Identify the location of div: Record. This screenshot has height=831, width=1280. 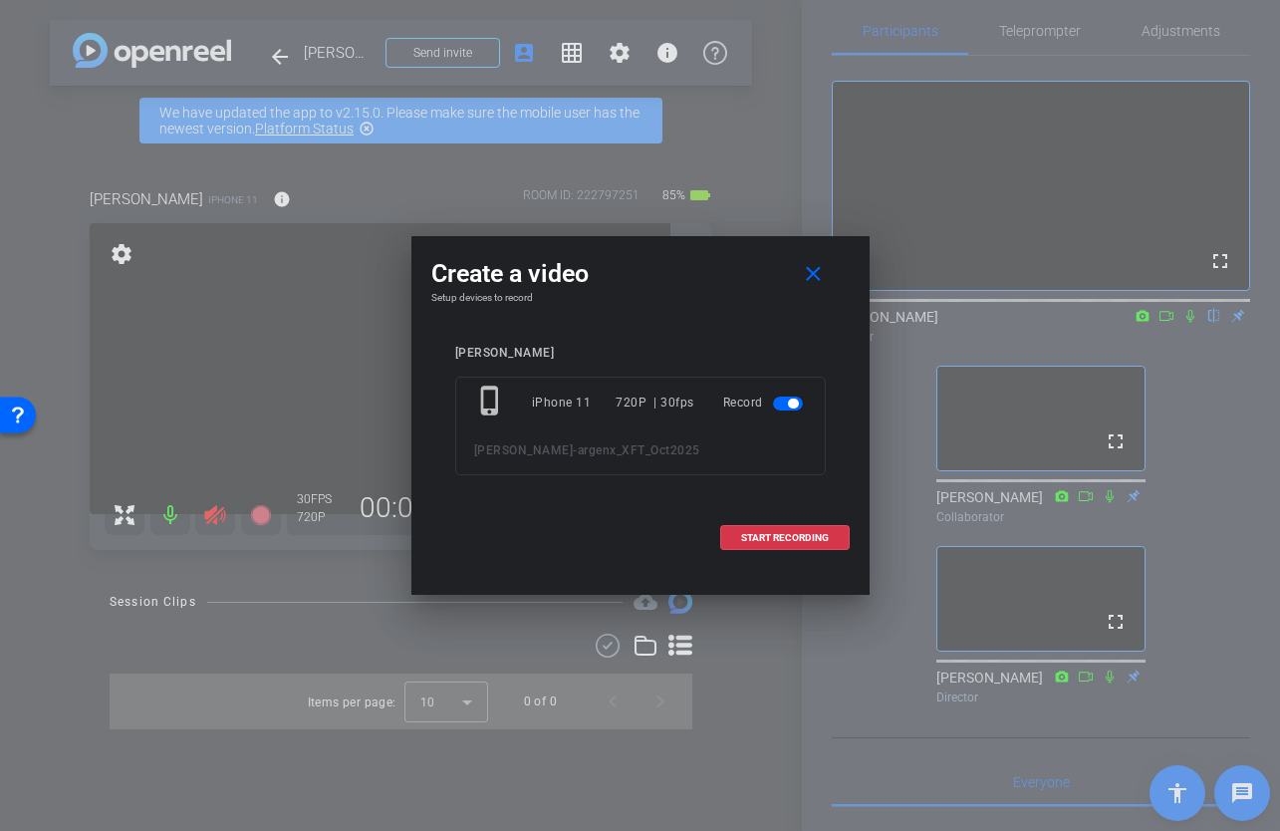
(765, 402).